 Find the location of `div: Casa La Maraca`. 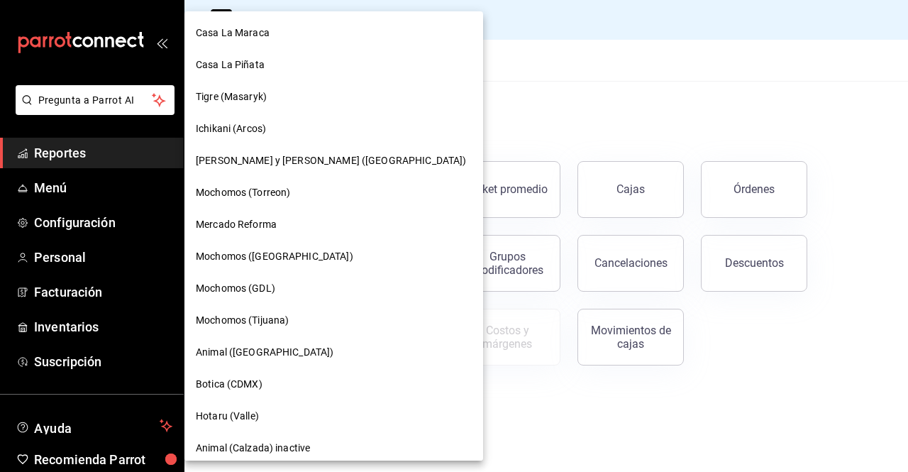

div: Casa La Maraca is located at coordinates (333, 33).